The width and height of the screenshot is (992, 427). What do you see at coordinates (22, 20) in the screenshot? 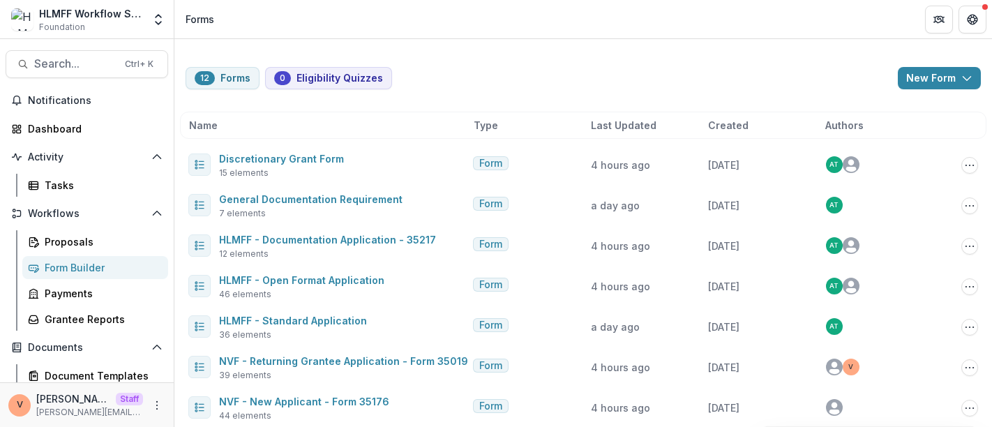
I see `img: HLMFF Workflow Sandbox` at bounding box center [22, 20].